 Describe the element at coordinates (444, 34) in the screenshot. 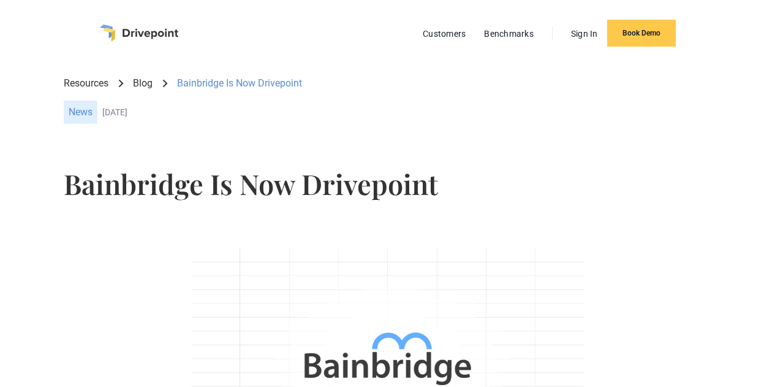

I see `a: Customers` at that location.